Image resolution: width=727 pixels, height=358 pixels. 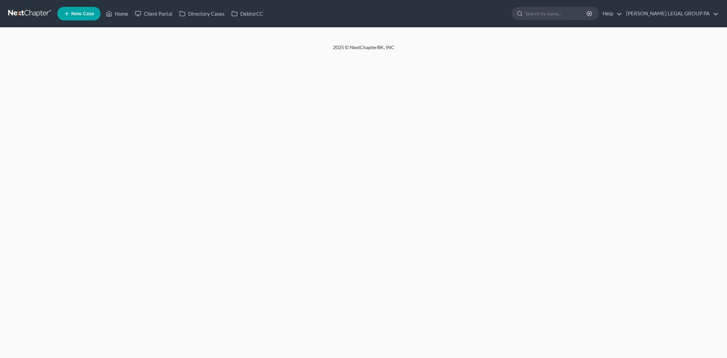 What do you see at coordinates (202, 14) in the screenshot?
I see `a: Directory Cases` at bounding box center [202, 14].